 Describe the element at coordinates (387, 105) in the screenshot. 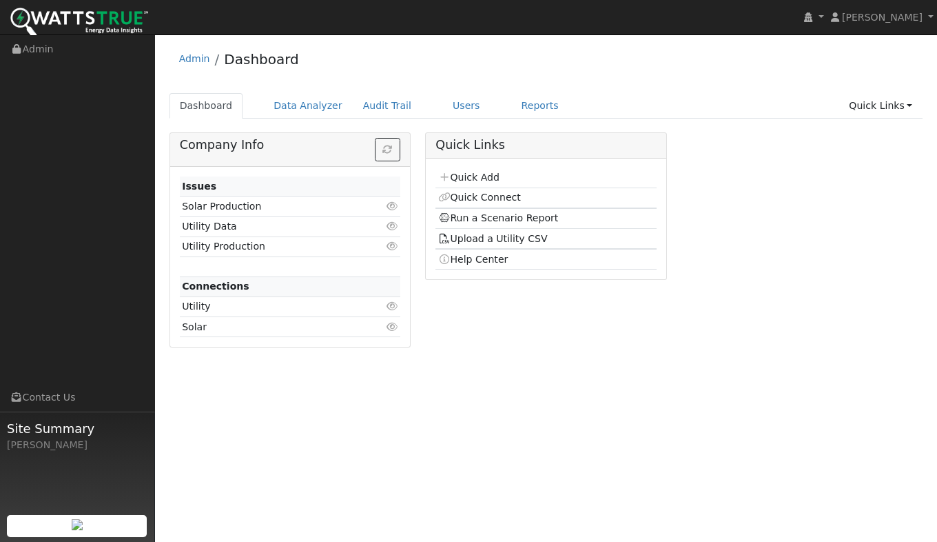

I see `a: Audit Trail` at that location.